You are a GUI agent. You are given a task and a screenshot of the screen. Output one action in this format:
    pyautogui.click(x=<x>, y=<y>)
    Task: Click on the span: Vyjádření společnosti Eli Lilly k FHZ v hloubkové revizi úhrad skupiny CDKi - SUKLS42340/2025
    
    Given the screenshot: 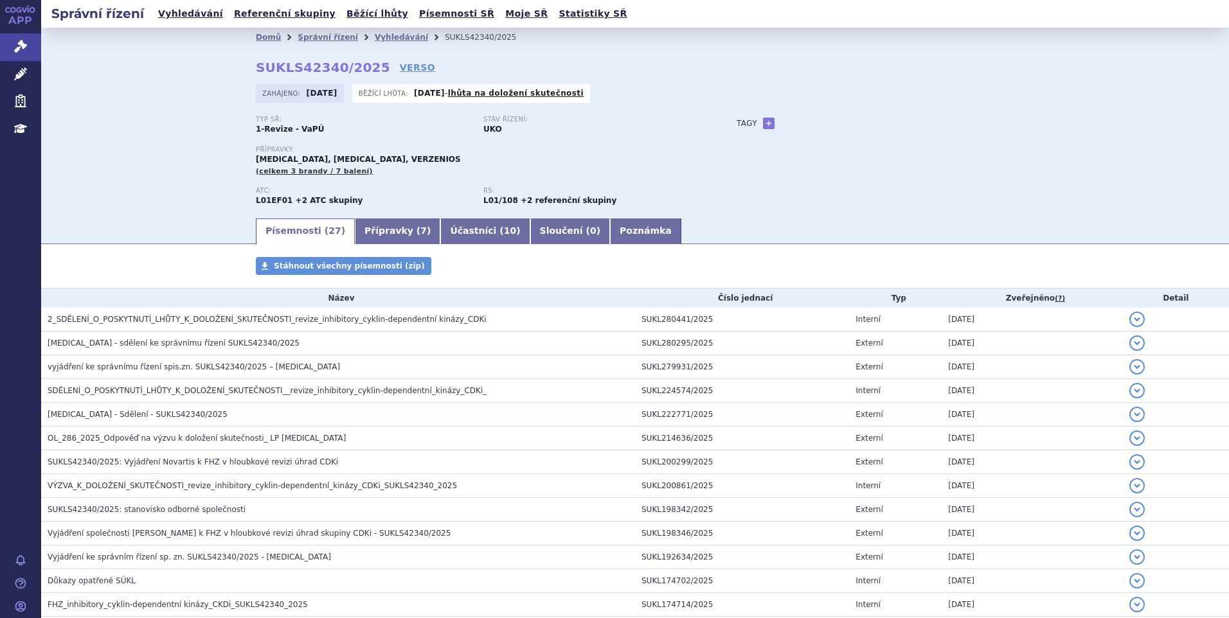 What is the action you would take?
    pyautogui.click(x=249, y=533)
    